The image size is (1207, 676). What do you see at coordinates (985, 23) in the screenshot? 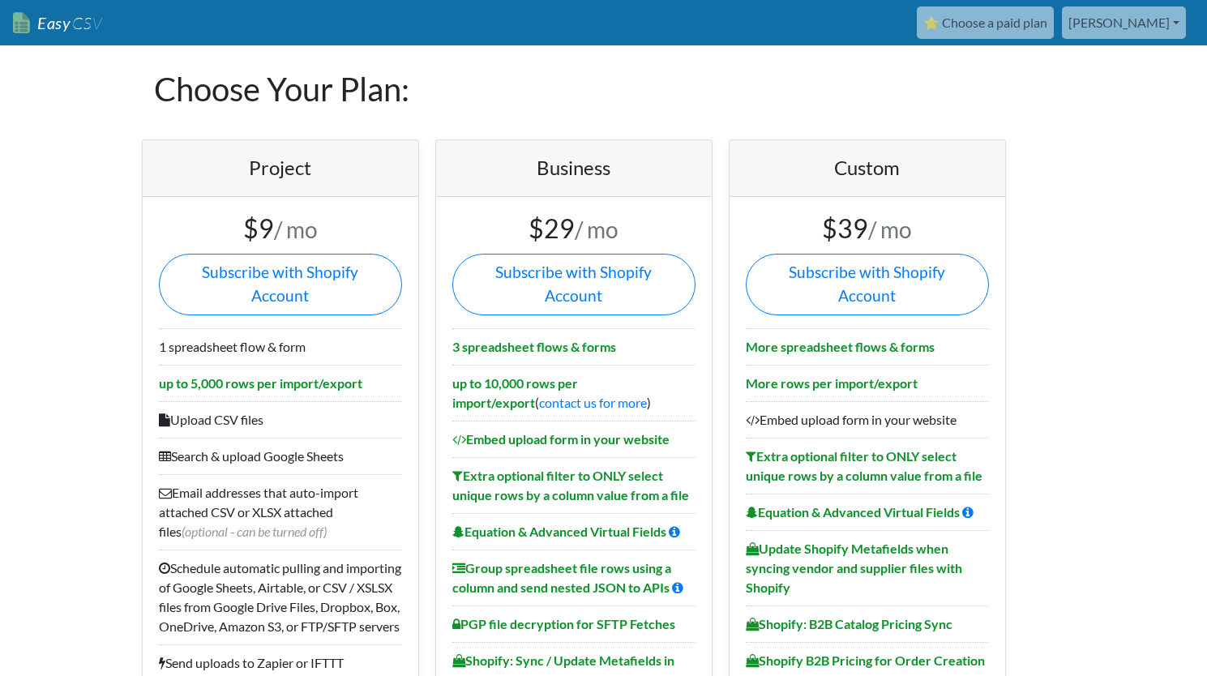
I see `a: ⭐ Choose a paid plan` at bounding box center [985, 23].